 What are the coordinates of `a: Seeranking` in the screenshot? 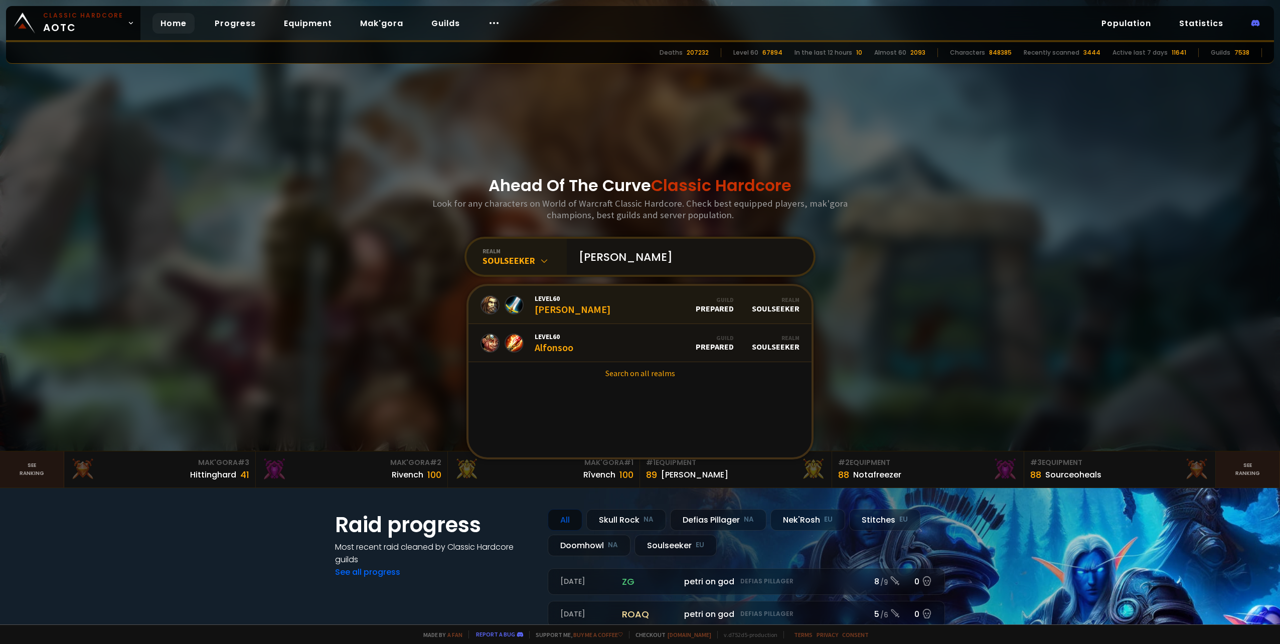 It's located at (1248, 470).